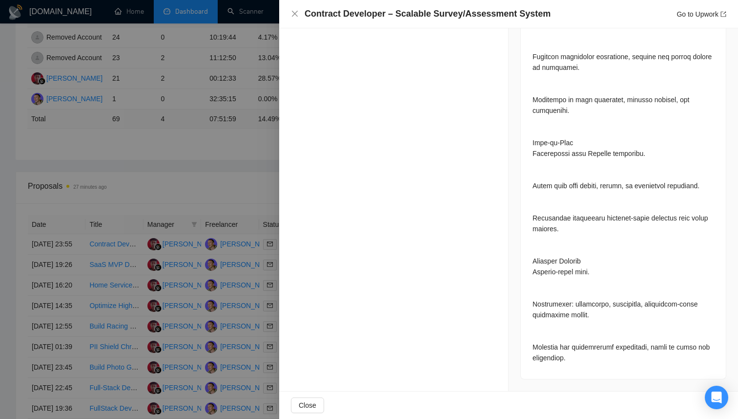  I want to click on h4: Contract Developer – Scalable Survey/Assessment System, so click(428, 14).